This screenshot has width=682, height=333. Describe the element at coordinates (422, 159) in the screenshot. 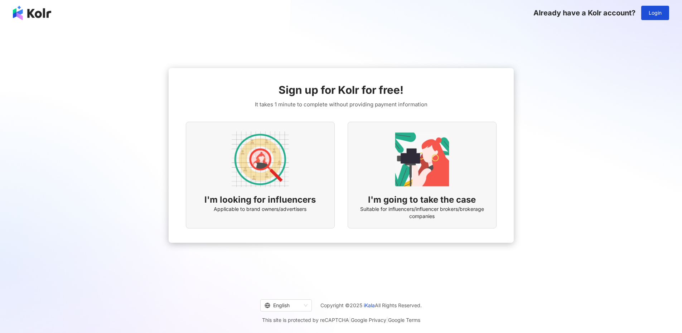

I see `img: KOL identity option` at that location.